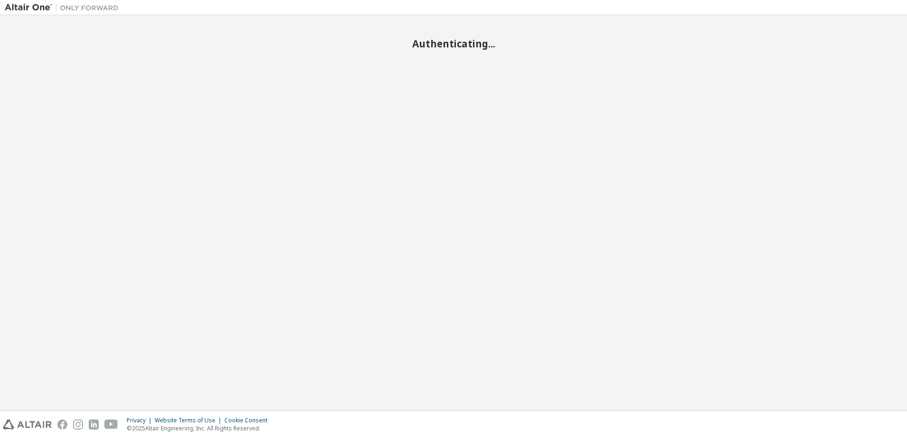 The image size is (907, 438). Describe the element at coordinates (249, 421) in the screenshot. I see `div: Cookie Consent` at that location.